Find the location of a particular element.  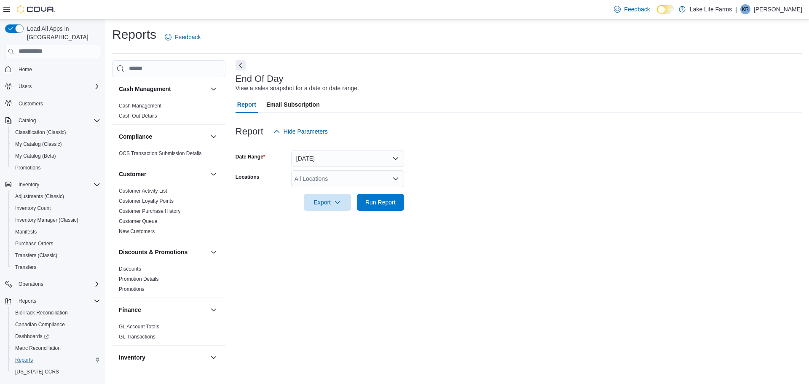

button: Reports is located at coordinates (56, 360).